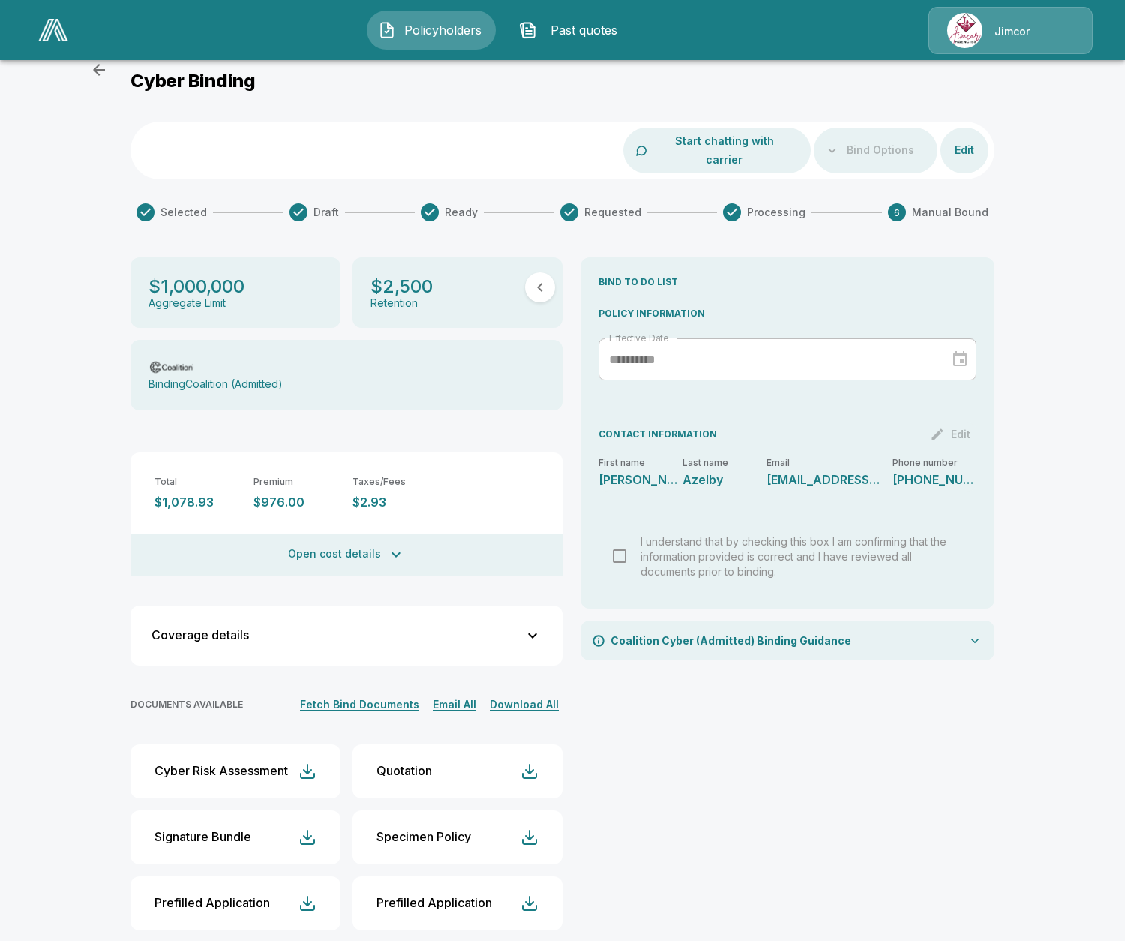  What do you see at coordinates (297, 482) in the screenshot?
I see `p: Premium` at bounding box center [297, 482].